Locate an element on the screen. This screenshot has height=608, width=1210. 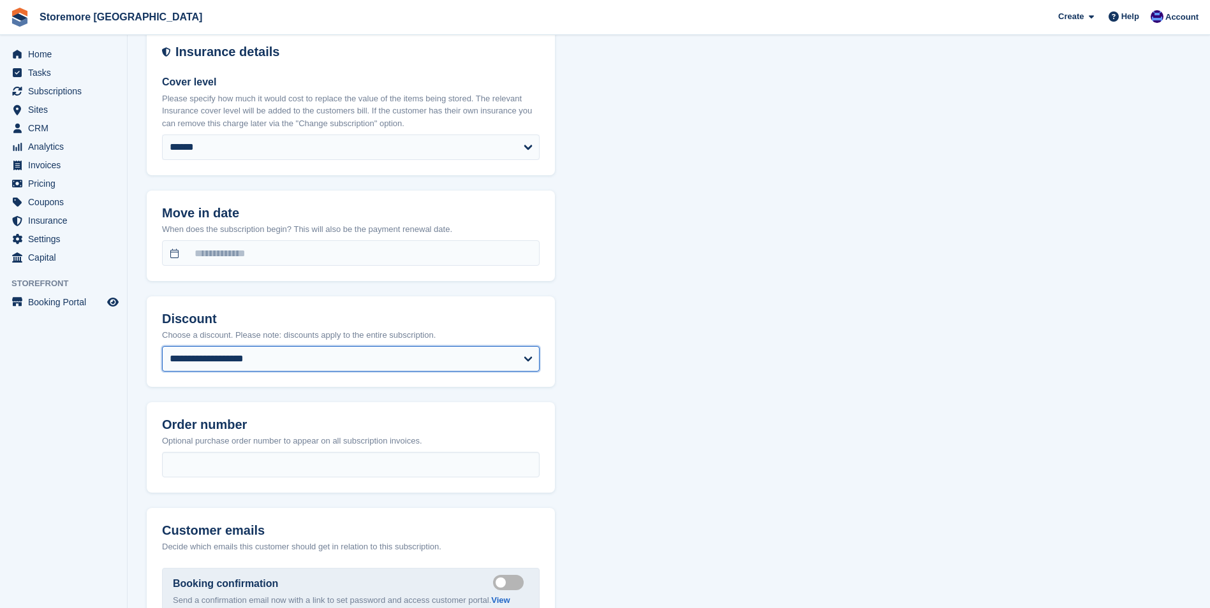
span: CRM is located at coordinates (66, 128).